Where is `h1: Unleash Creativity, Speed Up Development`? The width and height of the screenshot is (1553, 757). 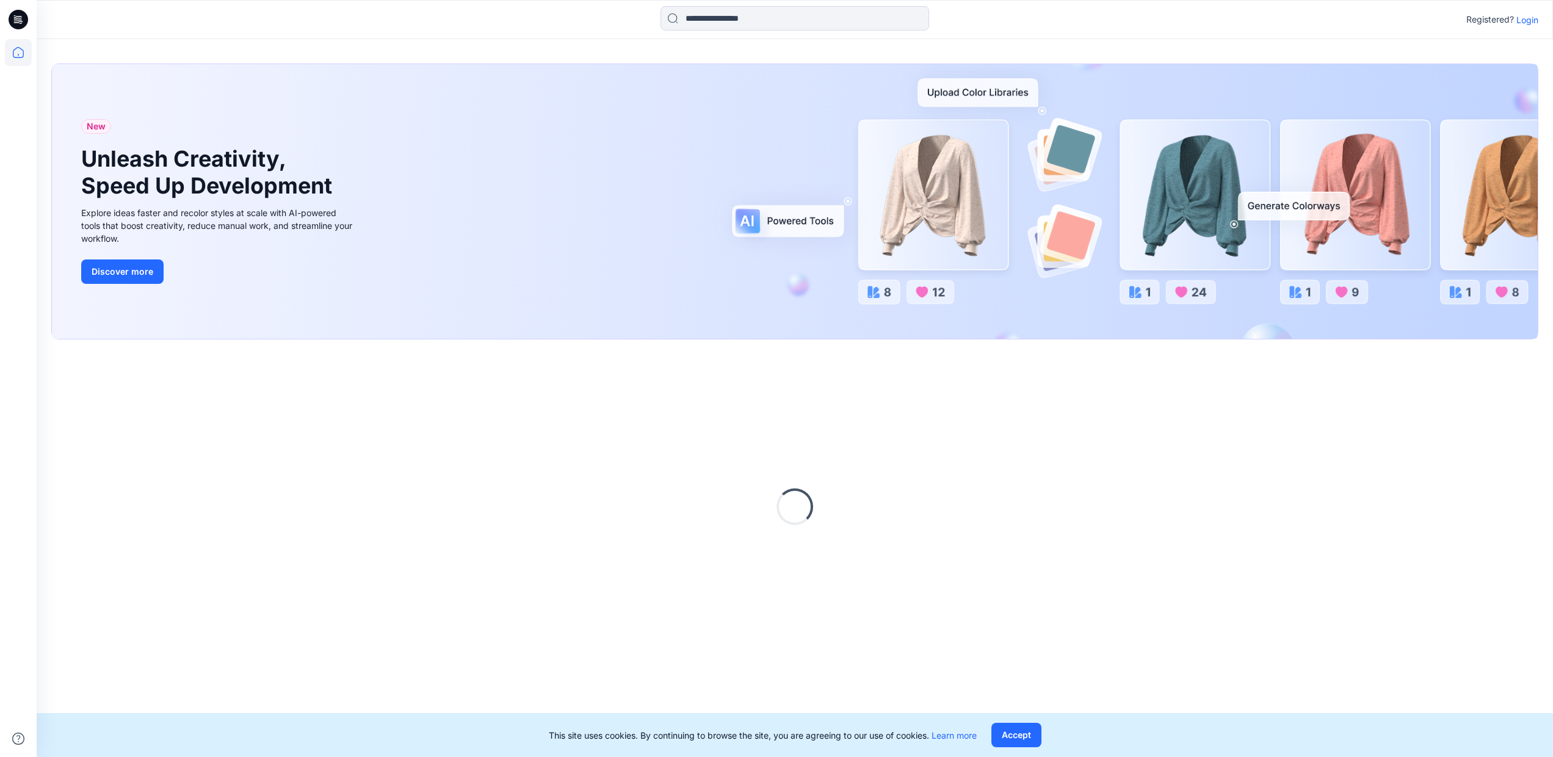
h1: Unleash Creativity, Speed Up Development is located at coordinates (209, 172).